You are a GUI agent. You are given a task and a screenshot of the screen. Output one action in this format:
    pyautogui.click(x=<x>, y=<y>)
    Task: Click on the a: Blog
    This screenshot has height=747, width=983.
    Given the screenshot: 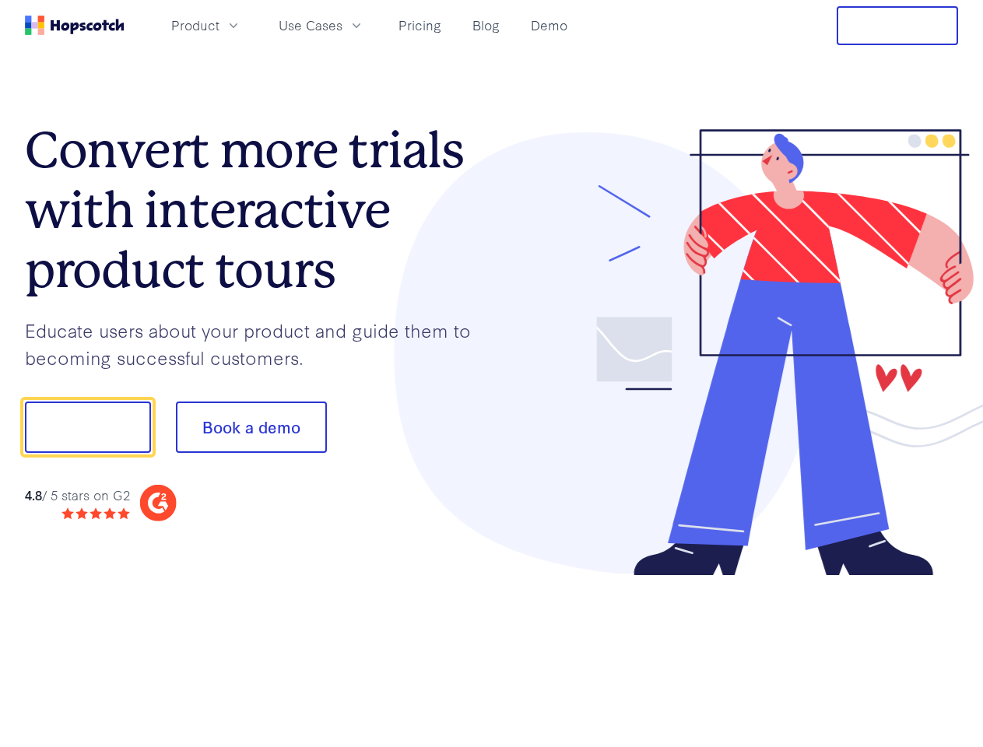 What is the action you would take?
    pyautogui.click(x=486, y=25)
    